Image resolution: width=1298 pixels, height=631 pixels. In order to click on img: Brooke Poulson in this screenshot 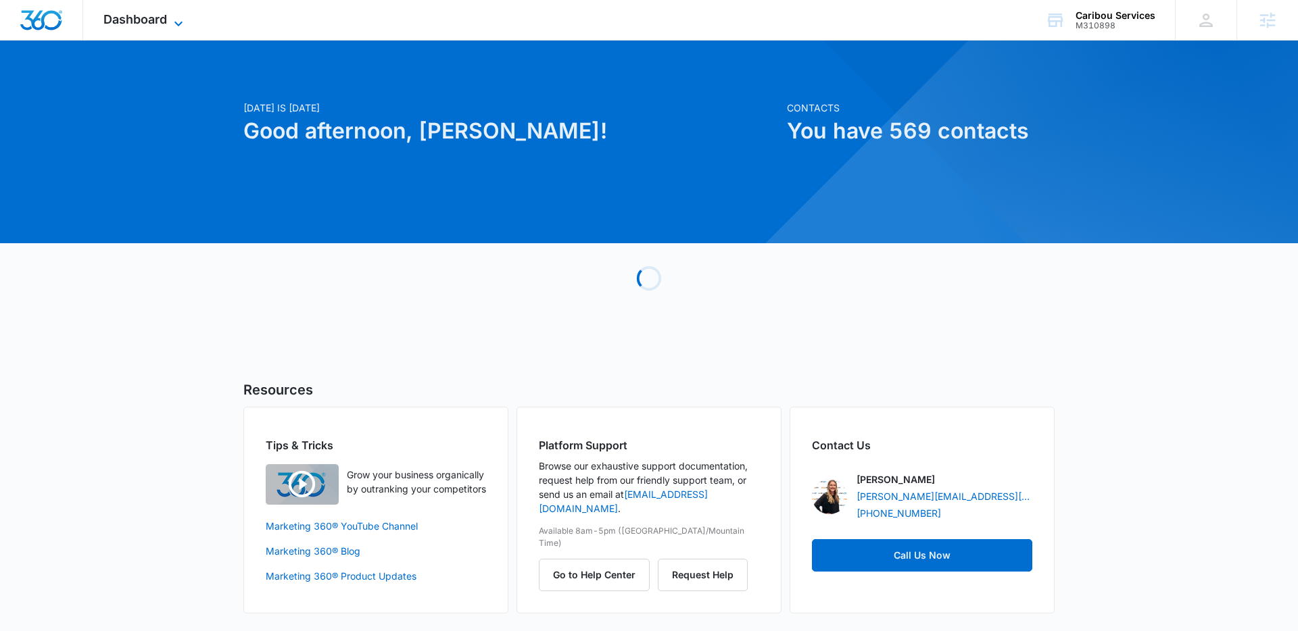, I will do `click(829, 497)`.